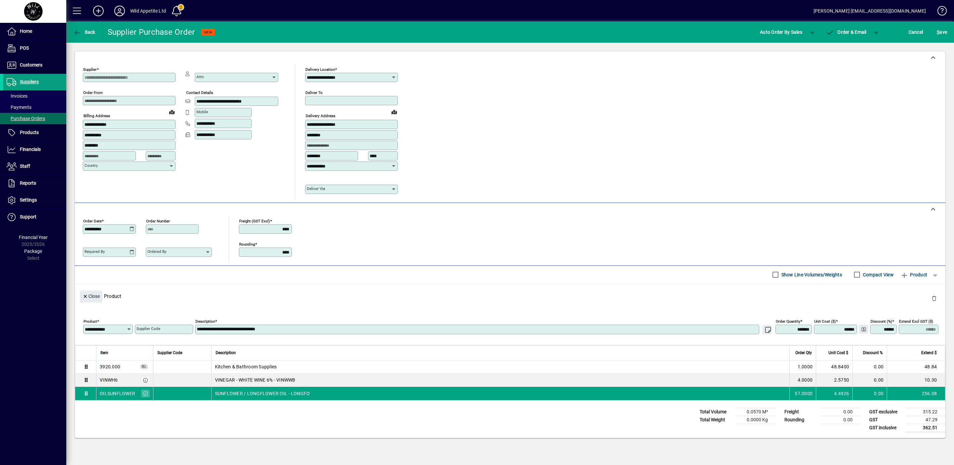 The image size is (954, 465). I want to click on span: S, so click(938, 32).